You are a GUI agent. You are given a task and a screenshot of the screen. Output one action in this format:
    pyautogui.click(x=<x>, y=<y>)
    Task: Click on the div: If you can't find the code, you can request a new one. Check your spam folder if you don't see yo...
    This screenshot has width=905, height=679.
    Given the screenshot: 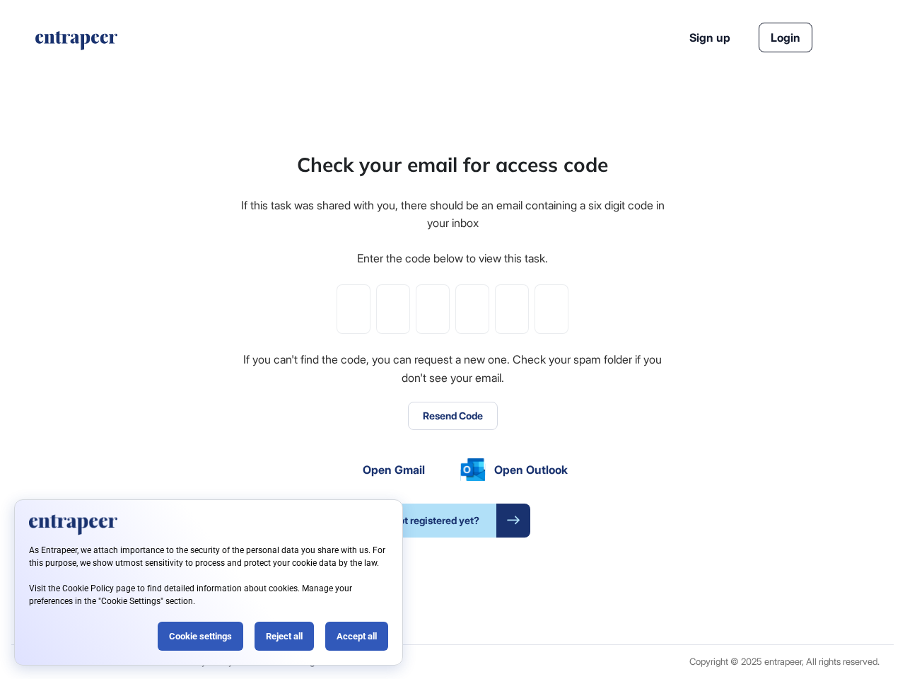 What is the action you would take?
    pyautogui.click(x=453, y=369)
    